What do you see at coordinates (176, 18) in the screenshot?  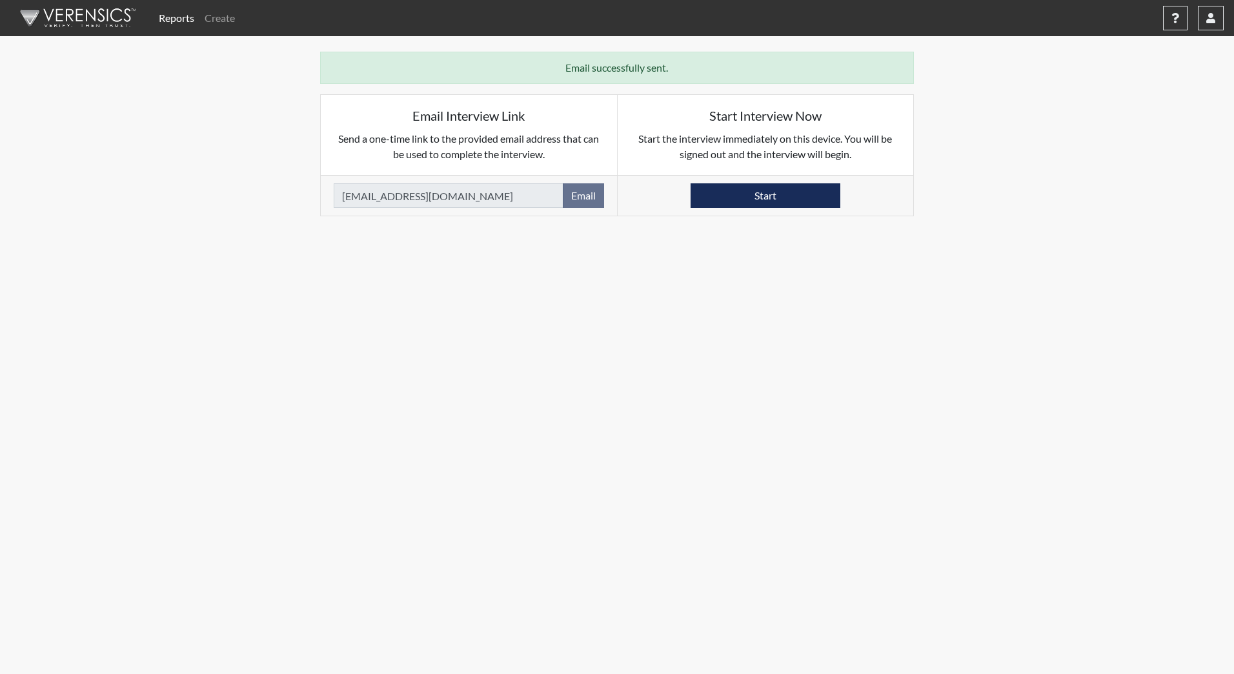 I see `a: Reports` at bounding box center [176, 18].